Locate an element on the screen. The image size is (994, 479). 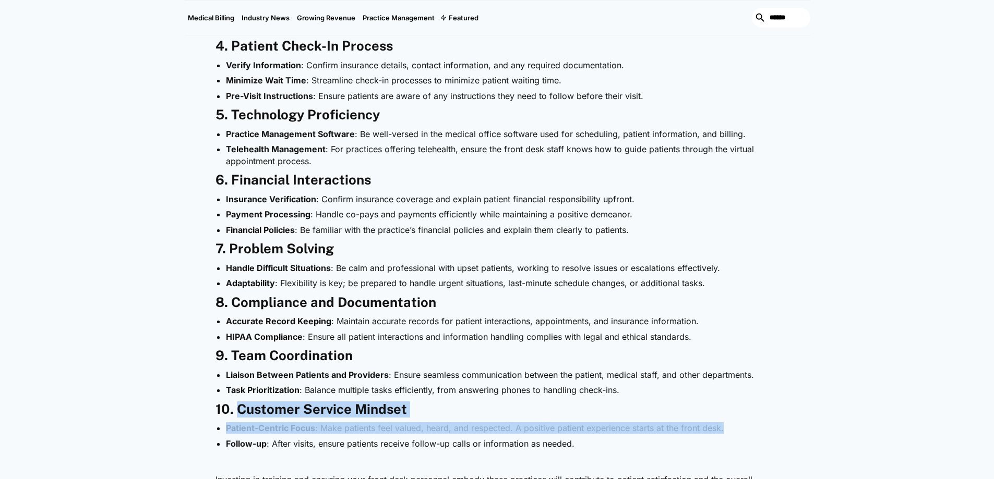
strong: Payment Processing is located at coordinates (268, 214).